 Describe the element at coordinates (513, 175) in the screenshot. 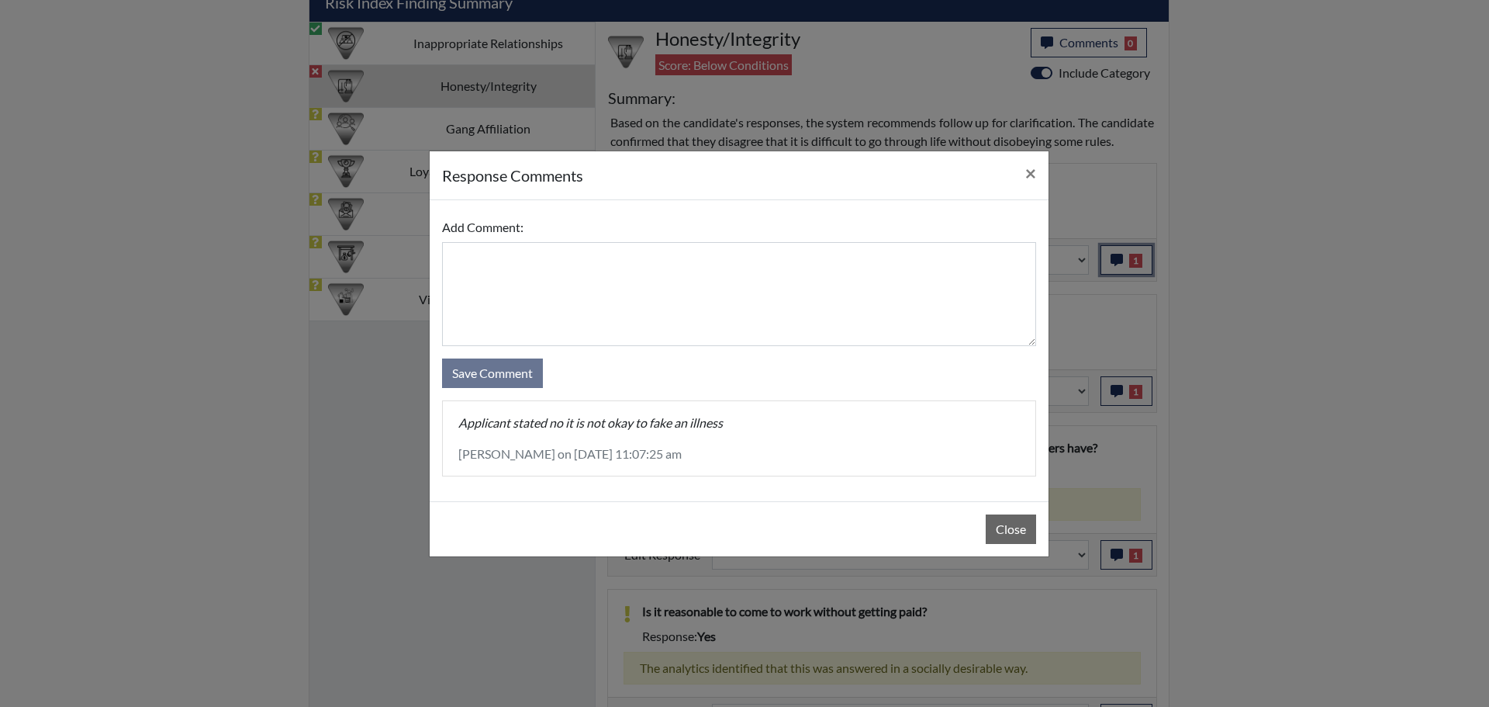

I see `h5: response Comments` at that location.